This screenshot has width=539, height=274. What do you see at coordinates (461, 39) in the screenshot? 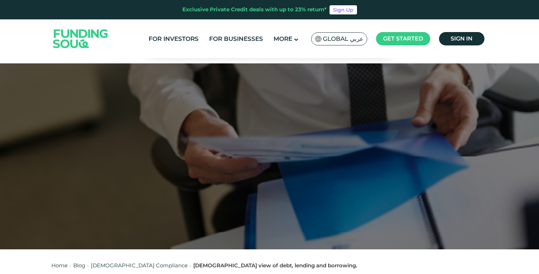
I see `a: Sign in` at bounding box center [461, 39].